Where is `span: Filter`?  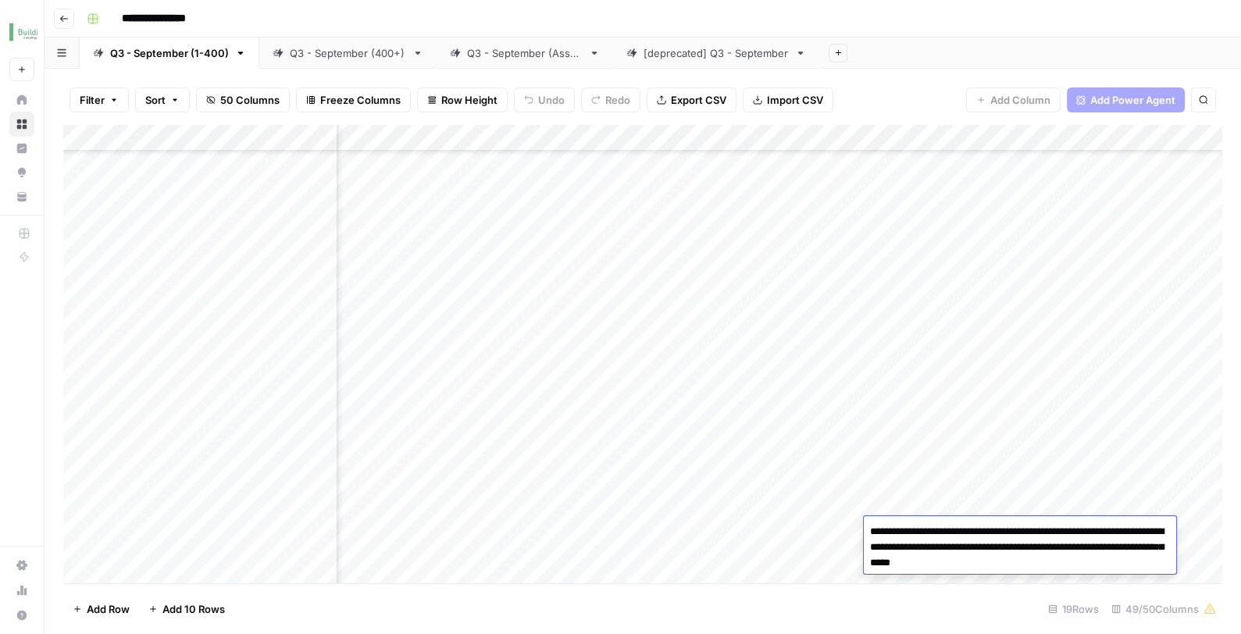 span: Filter is located at coordinates (92, 100).